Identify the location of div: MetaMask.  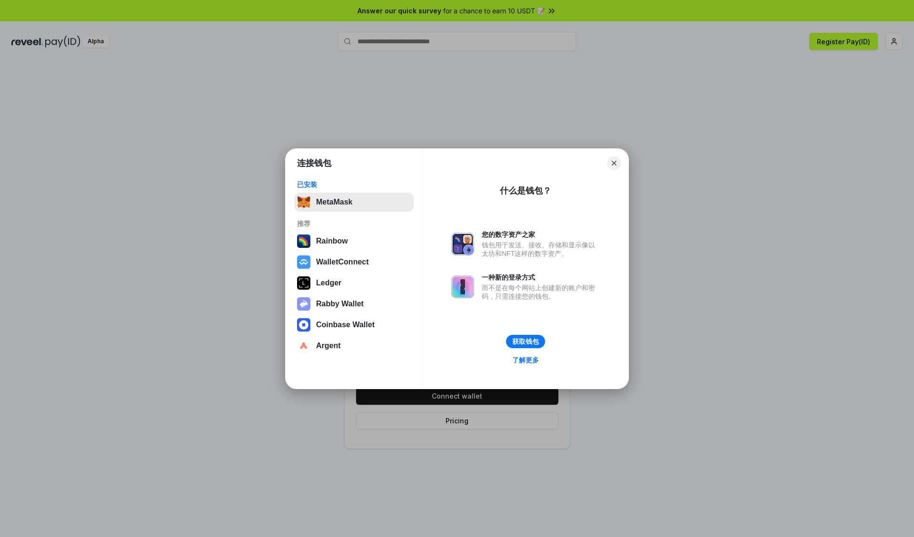
(334, 202).